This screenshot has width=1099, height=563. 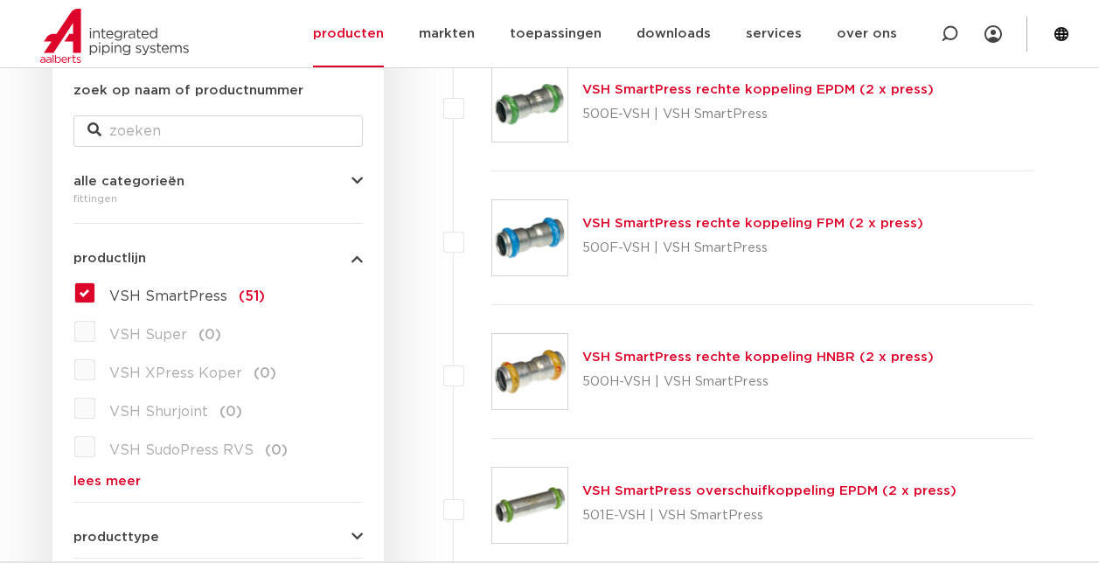 I want to click on p: 501E-VSH | VSH SmartPress, so click(x=769, y=516).